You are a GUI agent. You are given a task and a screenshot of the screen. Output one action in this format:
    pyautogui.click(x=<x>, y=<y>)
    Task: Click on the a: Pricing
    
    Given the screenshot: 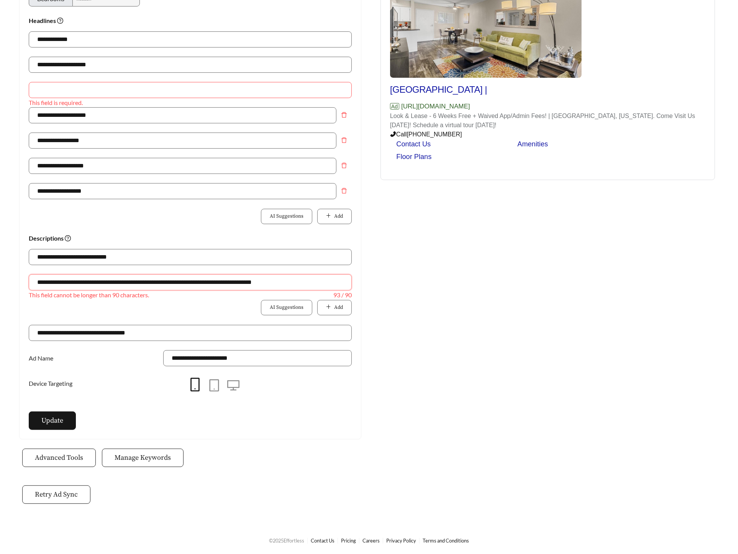 What is the action you would take?
    pyautogui.click(x=348, y=541)
    